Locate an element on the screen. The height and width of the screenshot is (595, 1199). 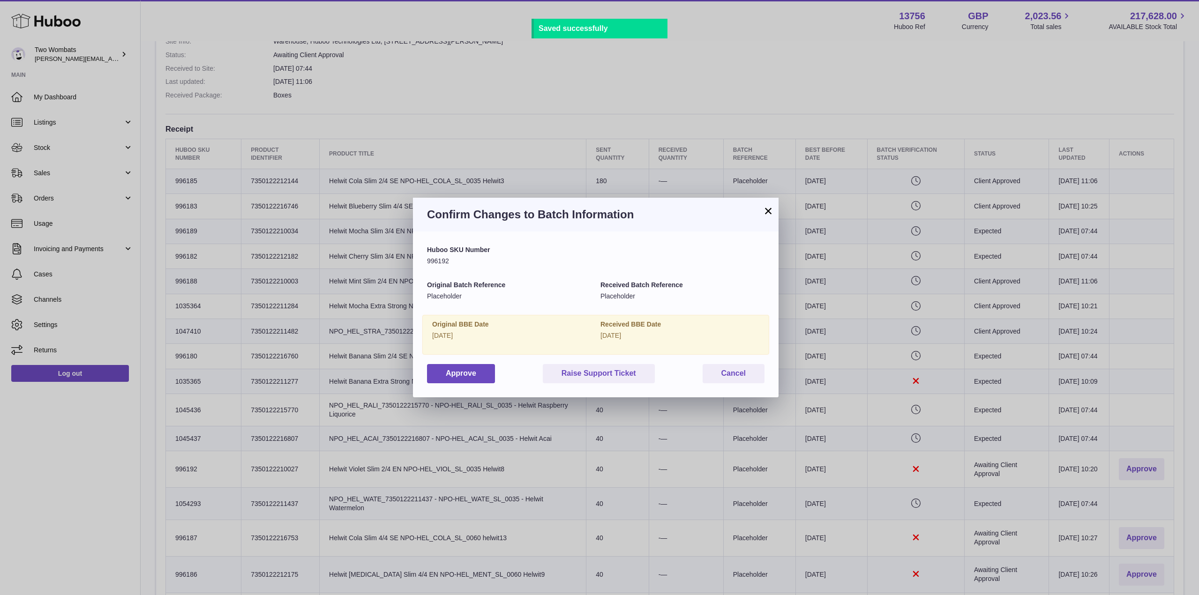
button: Approve is located at coordinates (461, 374).